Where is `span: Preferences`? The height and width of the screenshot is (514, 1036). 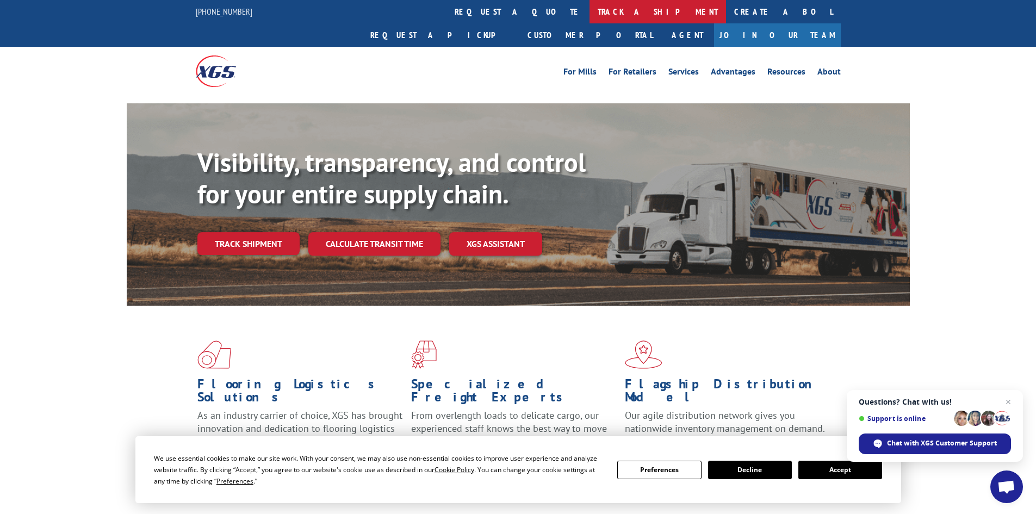
span: Preferences is located at coordinates (235, 481).